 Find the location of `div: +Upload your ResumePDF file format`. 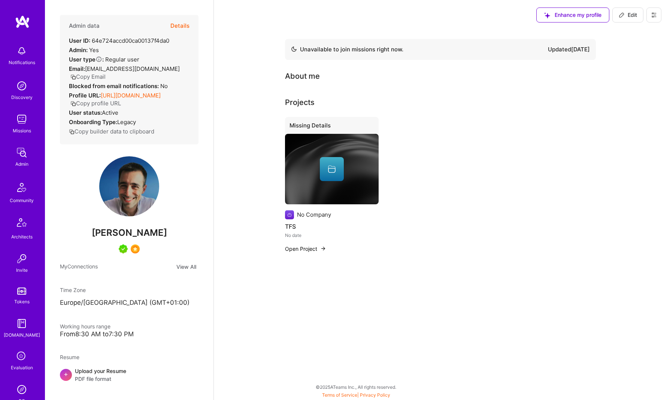

div: +Upload your ResumePDF file format is located at coordinates (129, 374).